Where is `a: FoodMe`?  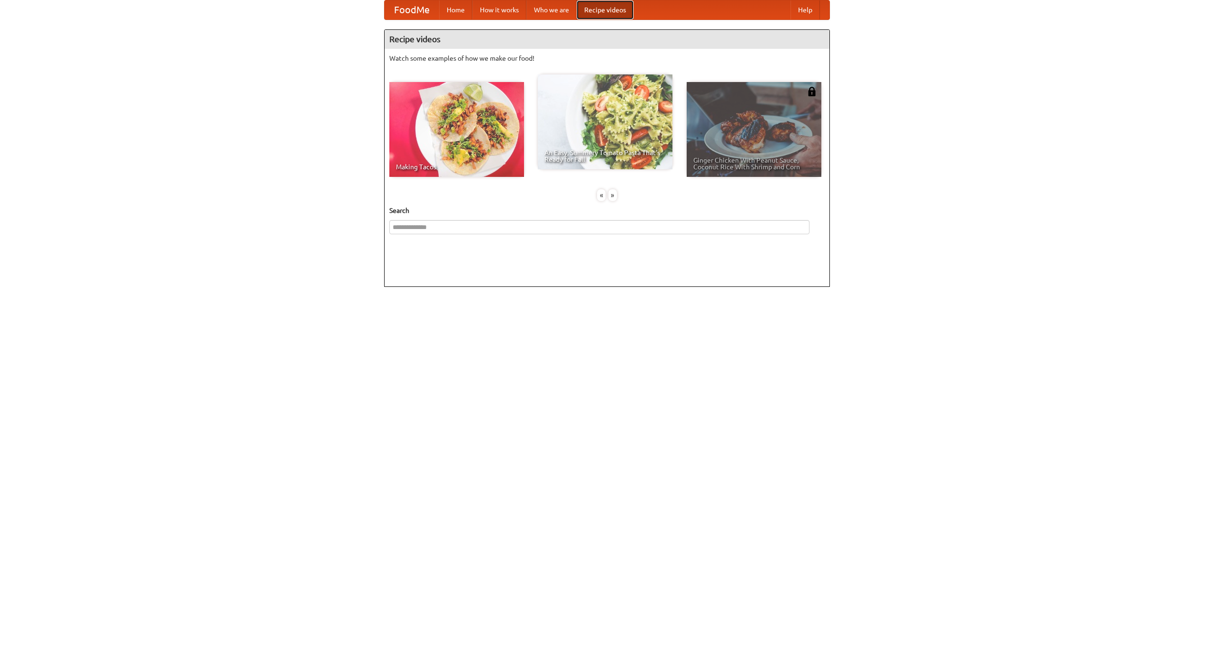
a: FoodMe is located at coordinates (412, 10).